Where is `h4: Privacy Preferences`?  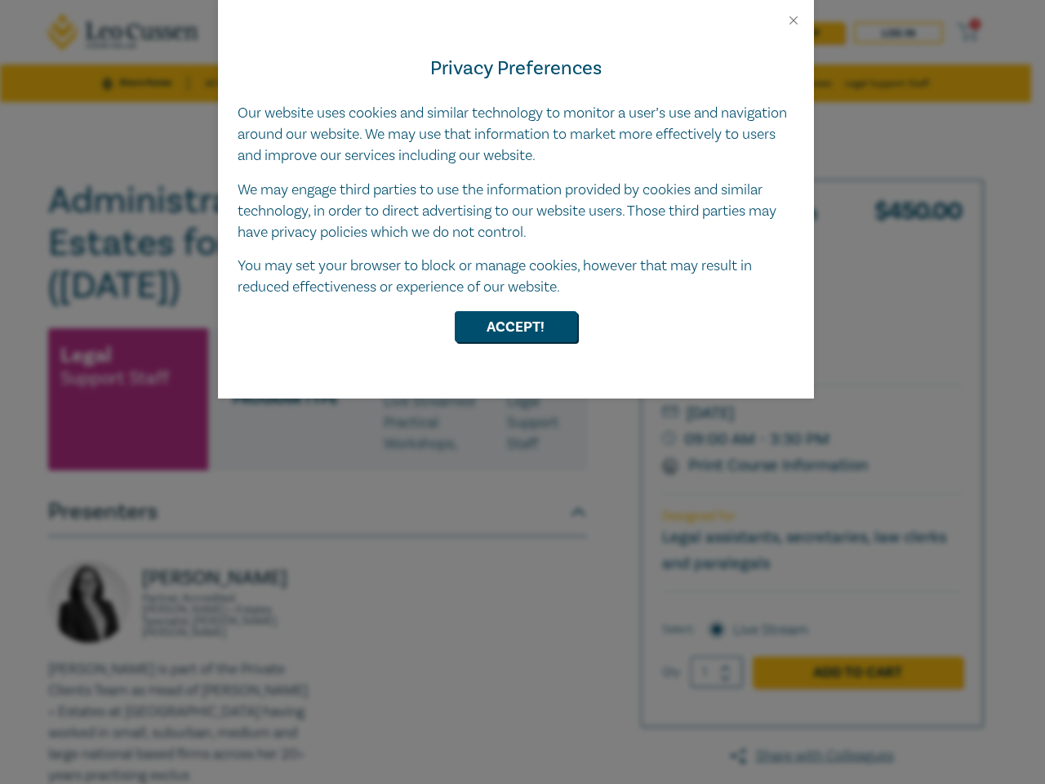 h4: Privacy Preferences is located at coordinates (516, 69).